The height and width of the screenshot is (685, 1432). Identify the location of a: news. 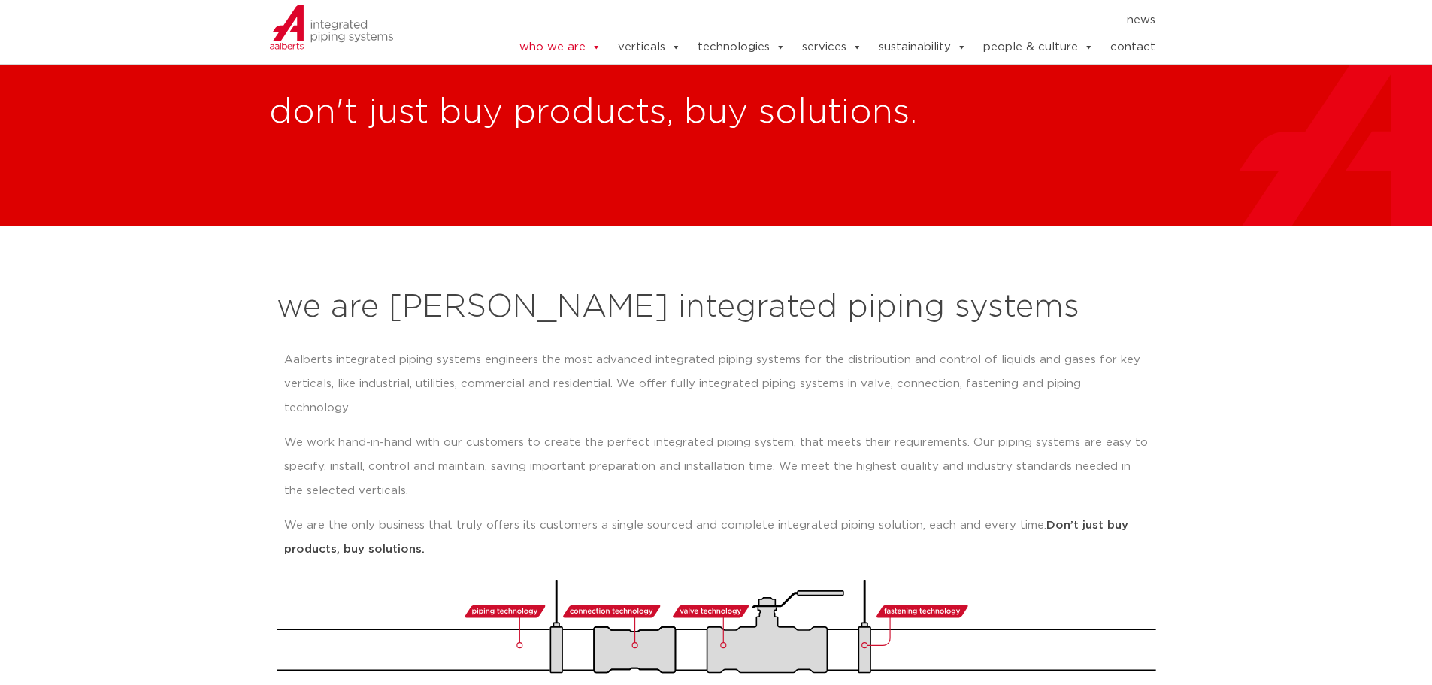
(1141, 20).